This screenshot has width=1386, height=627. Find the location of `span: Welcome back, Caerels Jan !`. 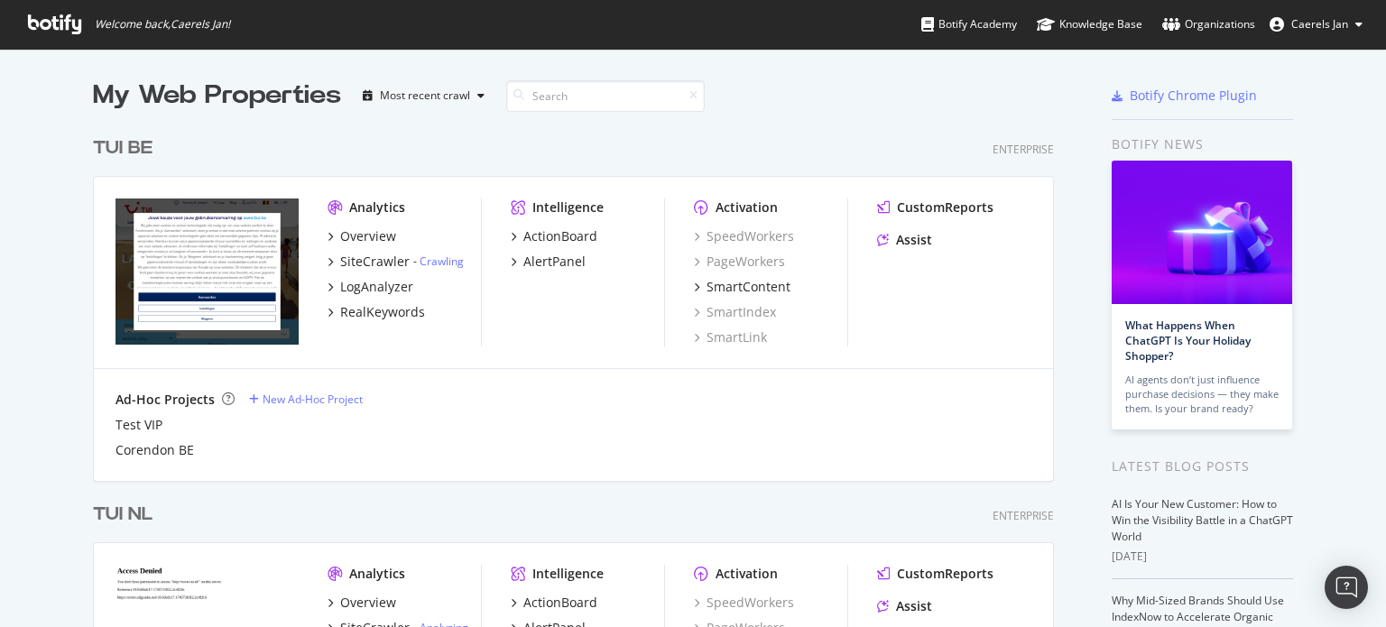

span: Welcome back, Caerels Jan ! is located at coordinates (162, 24).